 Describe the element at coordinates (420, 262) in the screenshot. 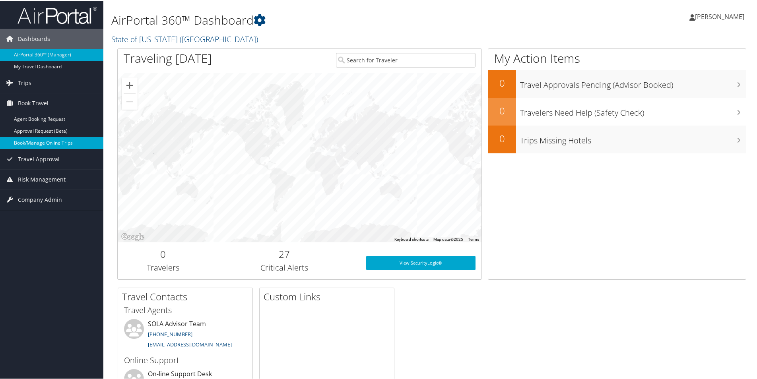

I see `a: View SecurityLogic®` at that location.